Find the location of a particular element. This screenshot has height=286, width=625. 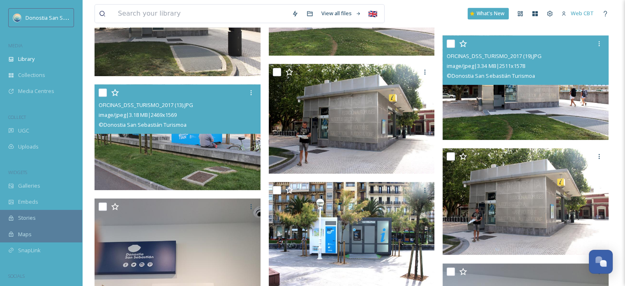

span: OFICINAS_DSS_TURISMO_2017 (19).JPG is located at coordinates (494, 56).